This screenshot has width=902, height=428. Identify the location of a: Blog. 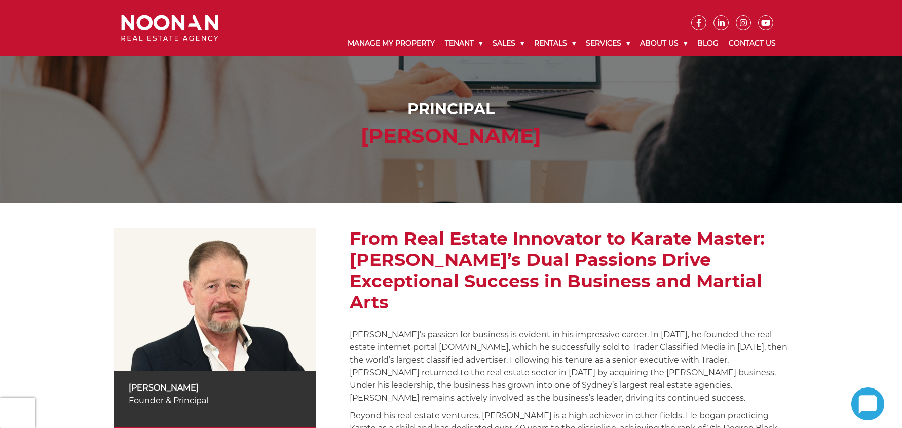
(708, 43).